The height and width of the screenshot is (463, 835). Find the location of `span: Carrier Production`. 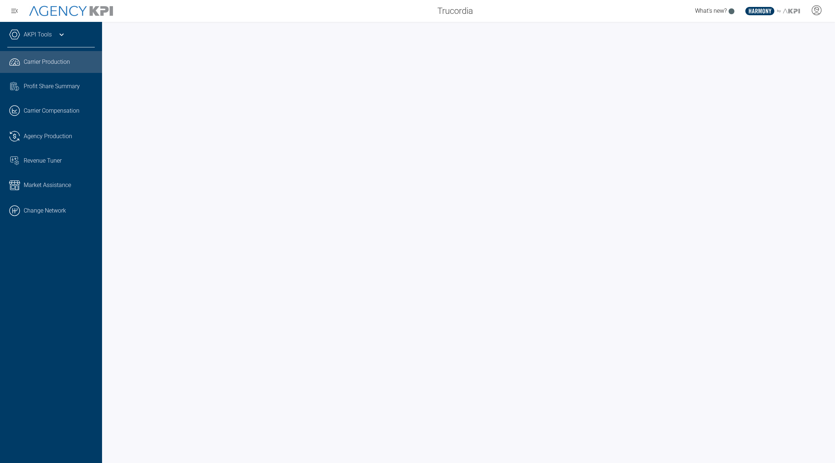

span: Carrier Production is located at coordinates (47, 62).